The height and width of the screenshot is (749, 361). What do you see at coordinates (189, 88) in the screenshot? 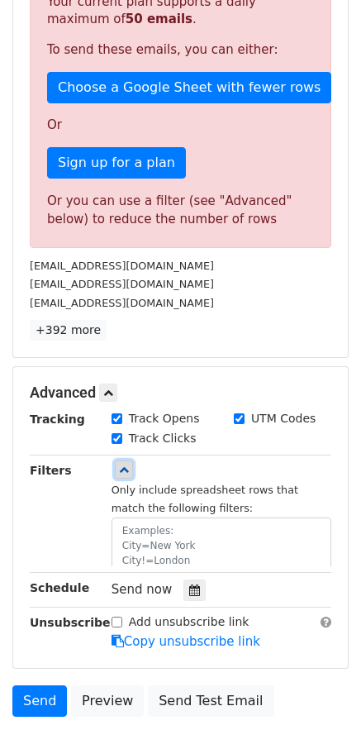
I see `a: Choose a Google Sheet with fewer rows` at bounding box center [189, 88].